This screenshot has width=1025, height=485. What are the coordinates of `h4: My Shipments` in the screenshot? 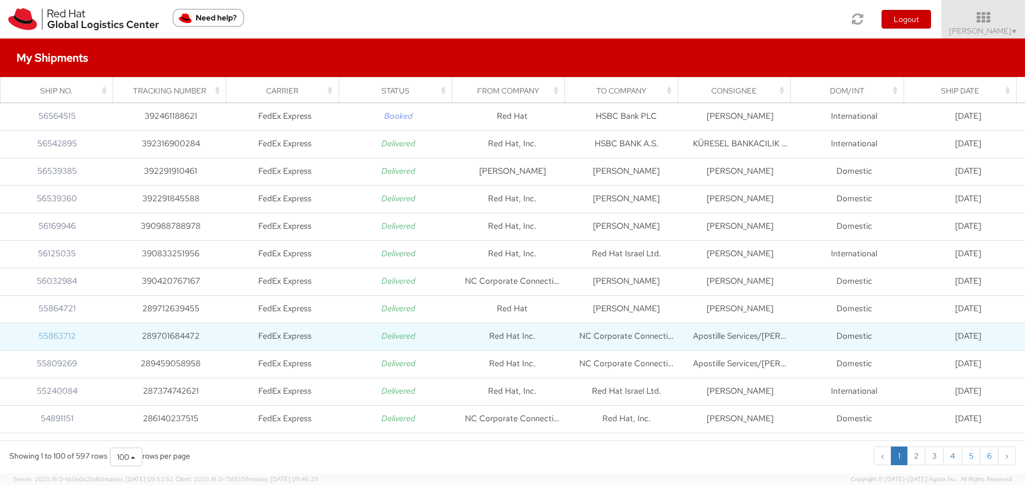 It's located at (52, 58).